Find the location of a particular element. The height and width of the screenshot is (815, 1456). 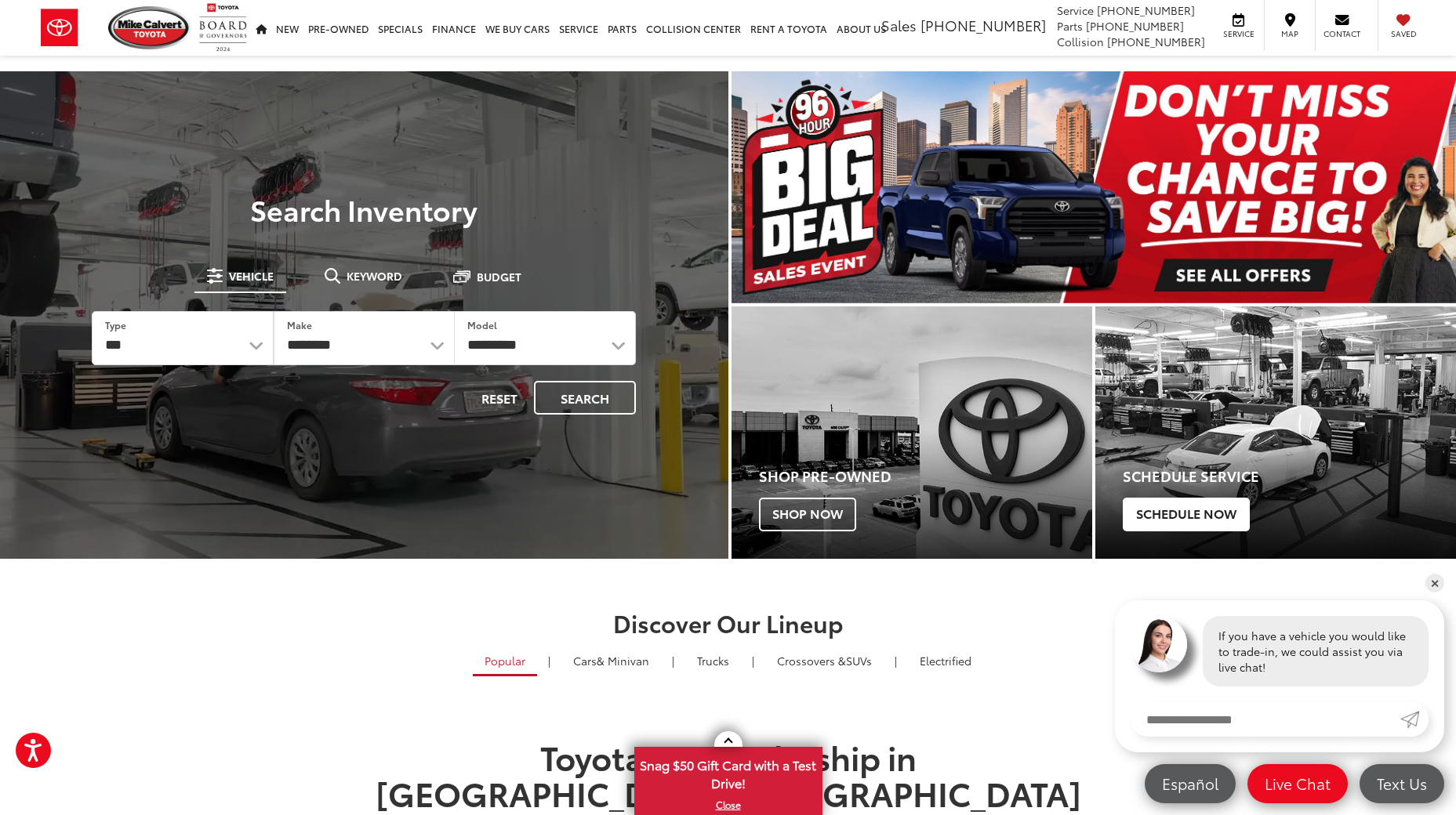

button: Reset is located at coordinates (499, 398).